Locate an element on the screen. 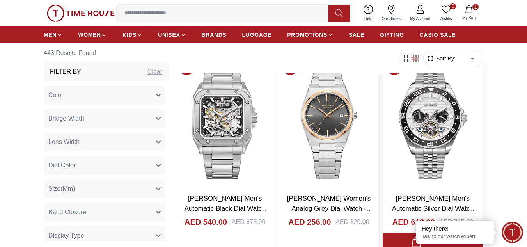 The height and width of the screenshot is (247, 527). span: Display Type is located at coordinates (66, 236).